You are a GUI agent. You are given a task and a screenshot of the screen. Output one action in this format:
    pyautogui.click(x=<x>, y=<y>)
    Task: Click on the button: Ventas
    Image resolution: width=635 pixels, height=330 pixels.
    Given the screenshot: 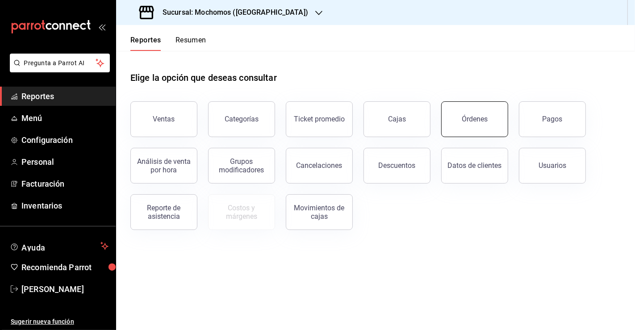 What is the action you would take?
    pyautogui.click(x=164, y=119)
    